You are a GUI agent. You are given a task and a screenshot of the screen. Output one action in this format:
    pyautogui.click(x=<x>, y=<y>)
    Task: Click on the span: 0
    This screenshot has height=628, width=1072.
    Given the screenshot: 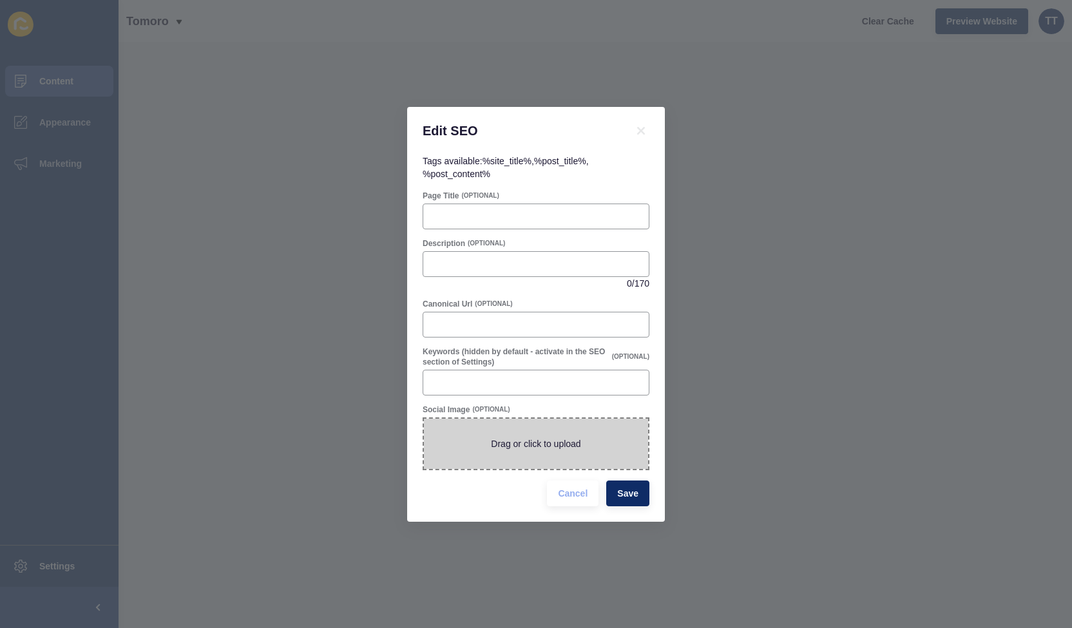 What is the action you would take?
    pyautogui.click(x=630, y=284)
    